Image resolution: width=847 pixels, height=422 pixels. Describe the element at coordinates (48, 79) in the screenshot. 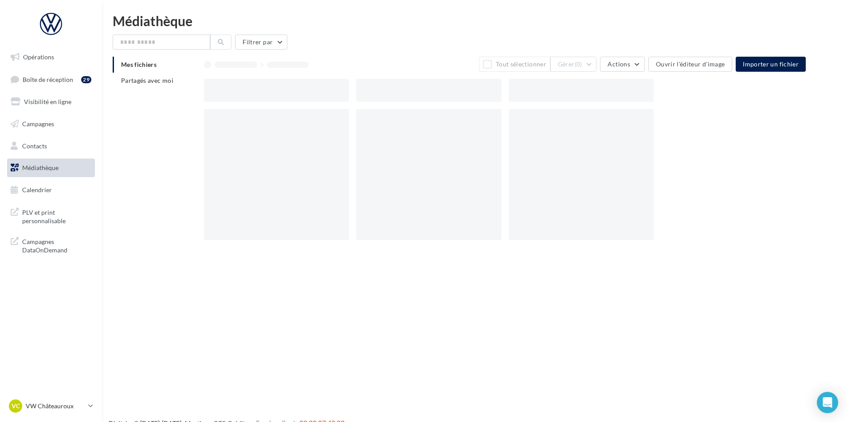

I see `span: Boîte de réception` at that location.